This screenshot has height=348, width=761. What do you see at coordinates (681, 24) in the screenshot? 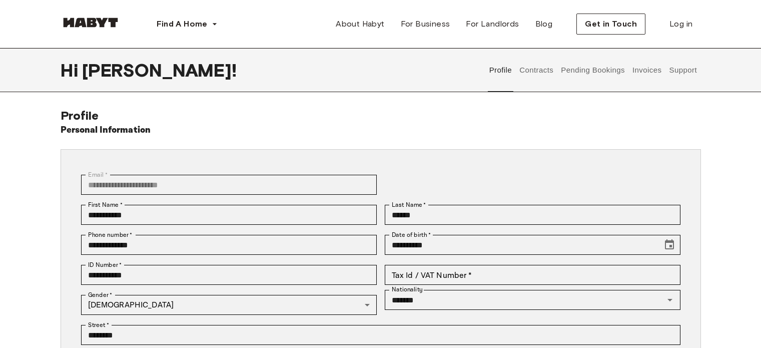
I see `a: Log in` at bounding box center [681, 24].